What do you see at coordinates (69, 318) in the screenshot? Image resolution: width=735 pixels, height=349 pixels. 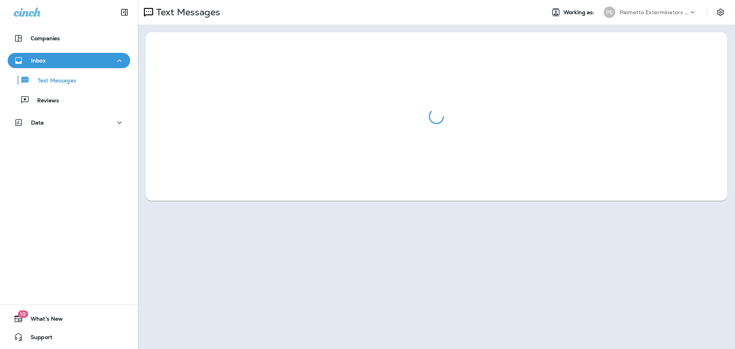 I see `button: 19What's New` at bounding box center [69, 318].